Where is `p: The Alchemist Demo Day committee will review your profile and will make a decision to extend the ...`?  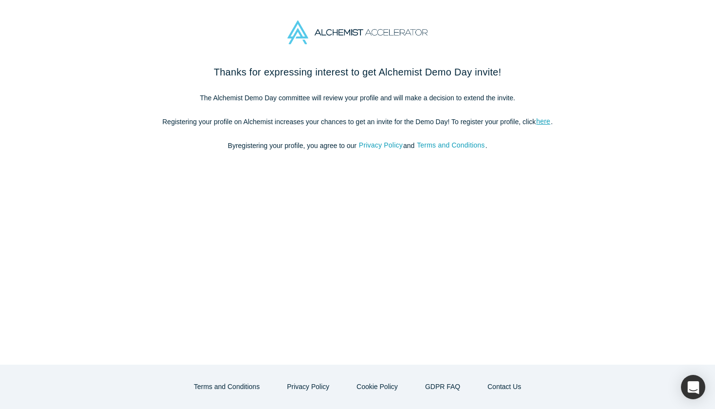 p: The Alchemist Demo Day committee will review your profile and will make a decision to extend the ... is located at coordinates (358, 98).